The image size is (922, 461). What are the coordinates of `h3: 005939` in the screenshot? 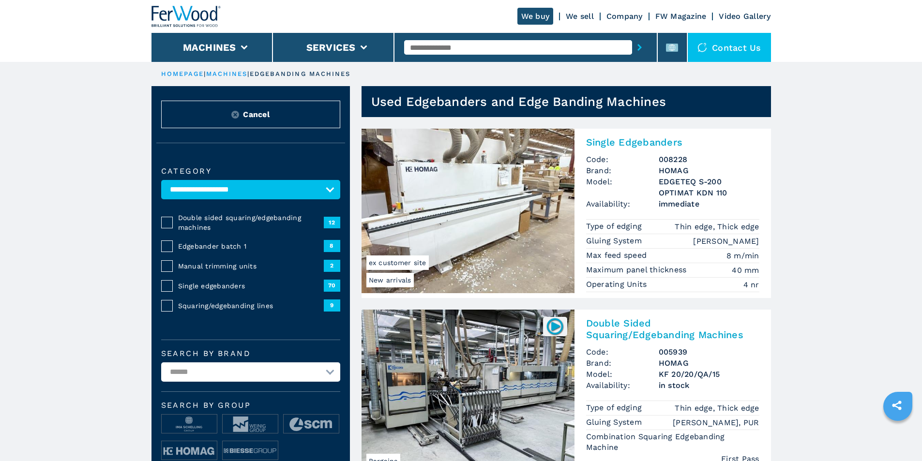 It's located at (709, 352).